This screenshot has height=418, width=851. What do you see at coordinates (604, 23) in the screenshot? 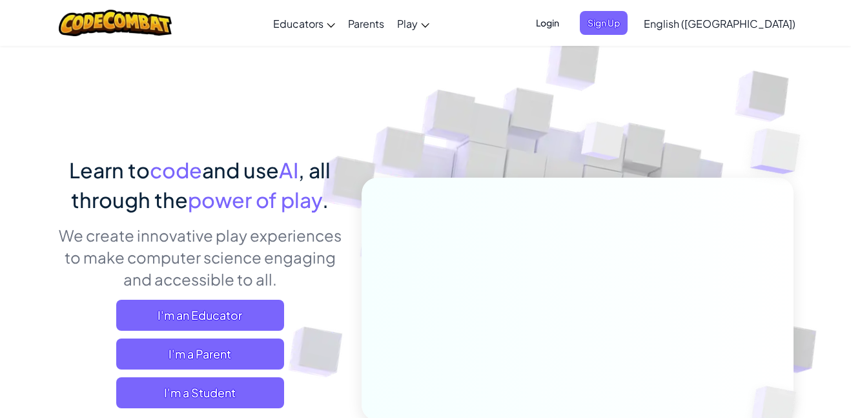
I see `button: Sign Up` at bounding box center [604, 23].